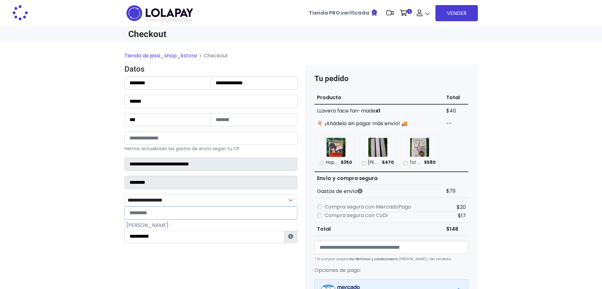  I want to click on label: Compra segura con CoDi, so click(356, 215).